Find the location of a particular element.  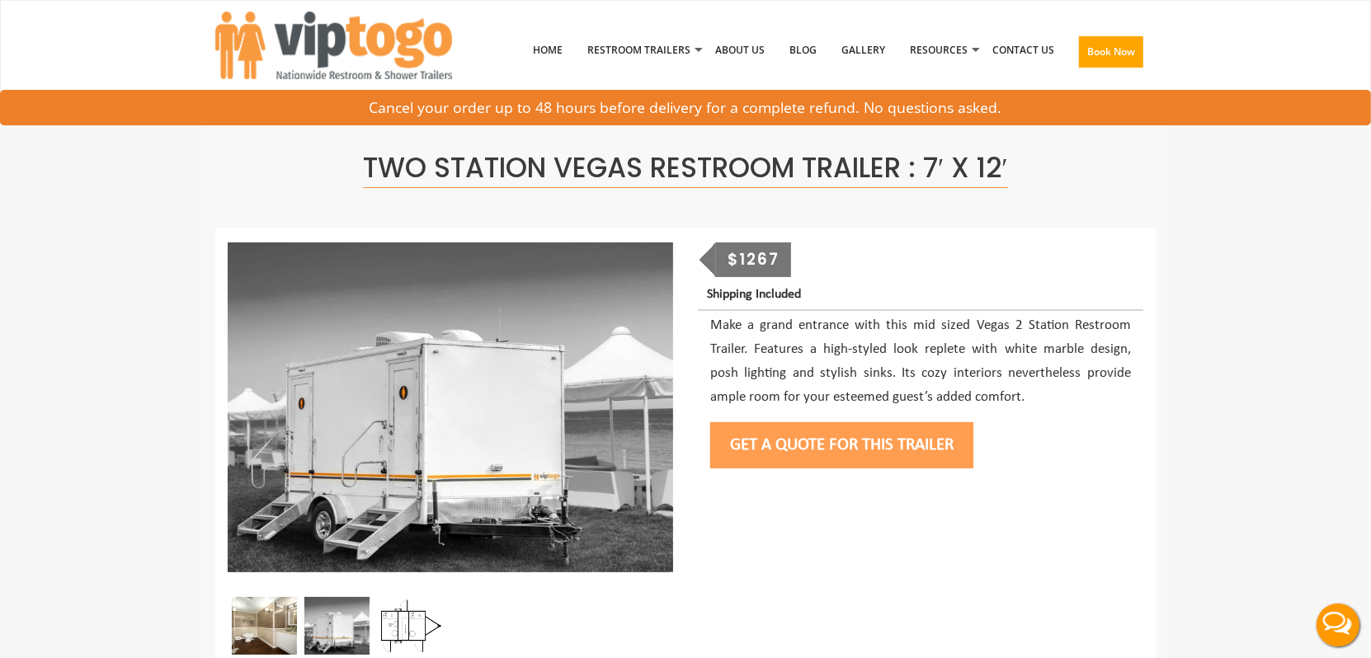

p: Make a grand entrance with this mid sized Vegas 2 Station Restroom Trailer. Features a high-style... is located at coordinates (921, 362).